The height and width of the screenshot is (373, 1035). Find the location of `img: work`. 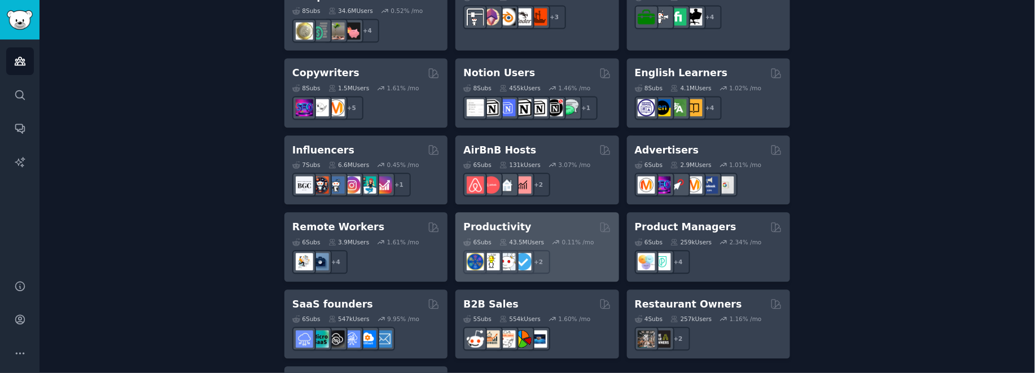

img: work is located at coordinates (320, 261).